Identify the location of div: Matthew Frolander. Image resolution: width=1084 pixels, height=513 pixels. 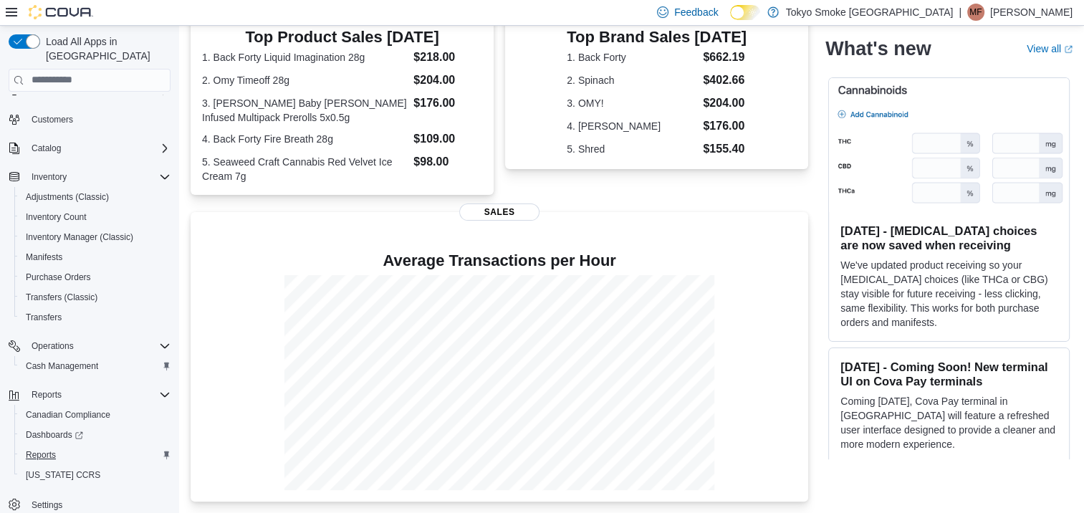
(976, 12).